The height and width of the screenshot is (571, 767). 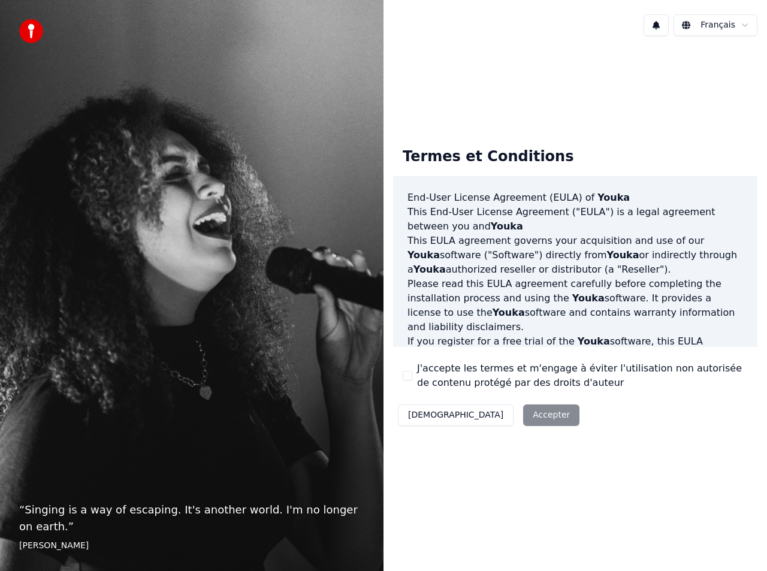 What do you see at coordinates (192, 518) in the screenshot?
I see `p: “ Singing is a way of escaping. It's another world. I'm no longer on earth. ”` at bounding box center [192, 518].